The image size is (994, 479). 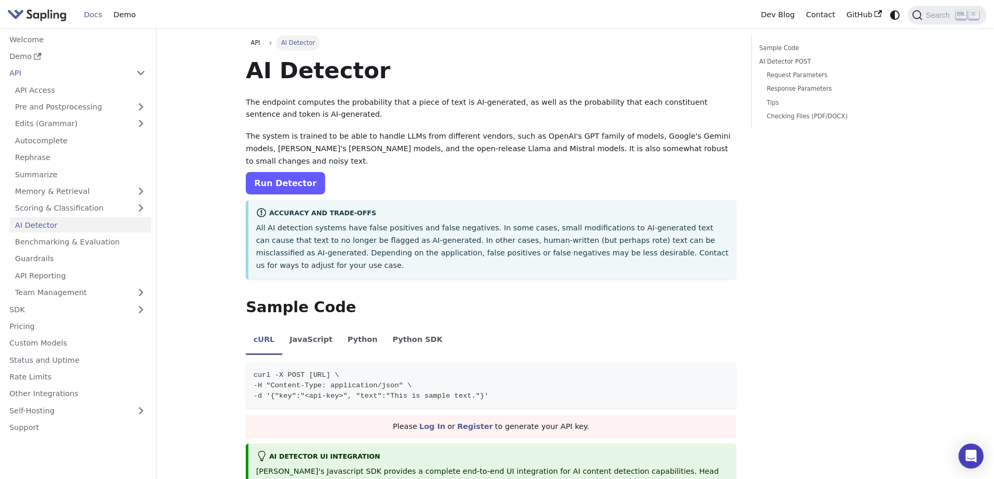 What do you see at coordinates (80, 242) in the screenshot?
I see `a: Benchmarking & Evaluation` at bounding box center [80, 242].